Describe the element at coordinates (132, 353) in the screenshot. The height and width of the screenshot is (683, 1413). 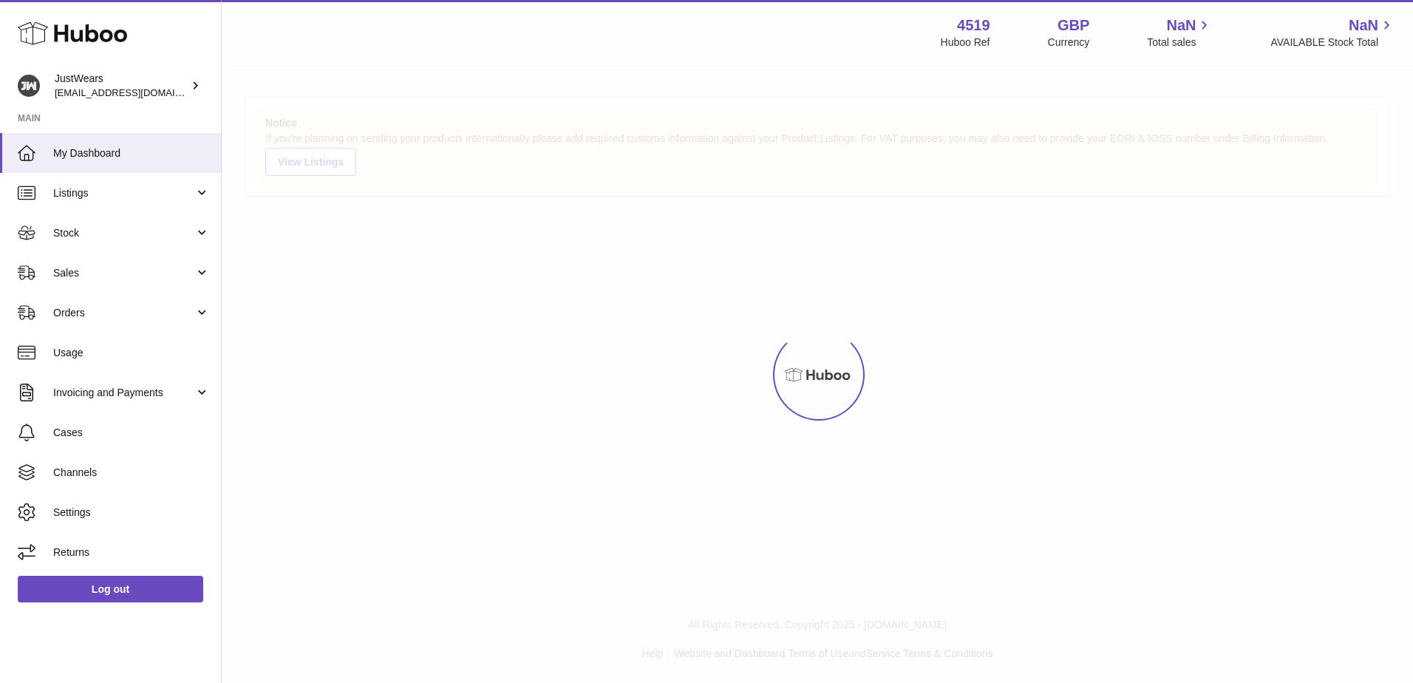
I see `span: Usage` at that location.